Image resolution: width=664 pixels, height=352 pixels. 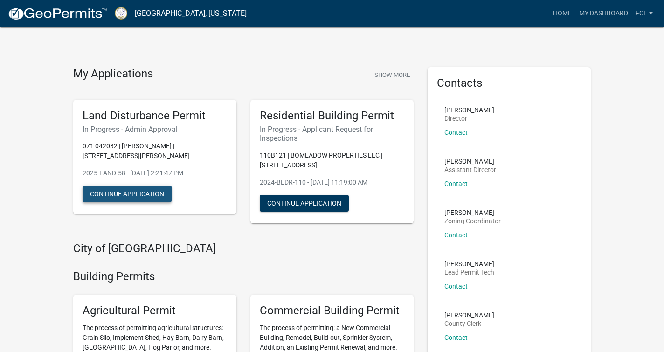 I want to click on a: My Dashboard, so click(x=604, y=14).